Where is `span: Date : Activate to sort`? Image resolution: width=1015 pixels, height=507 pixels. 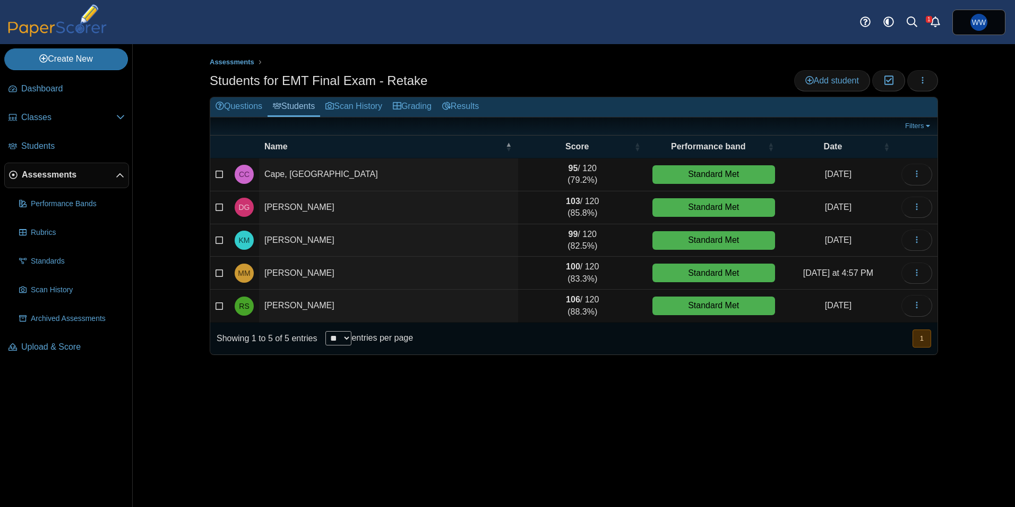
span: Date : Activate to sort is located at coordinates (887, 147).